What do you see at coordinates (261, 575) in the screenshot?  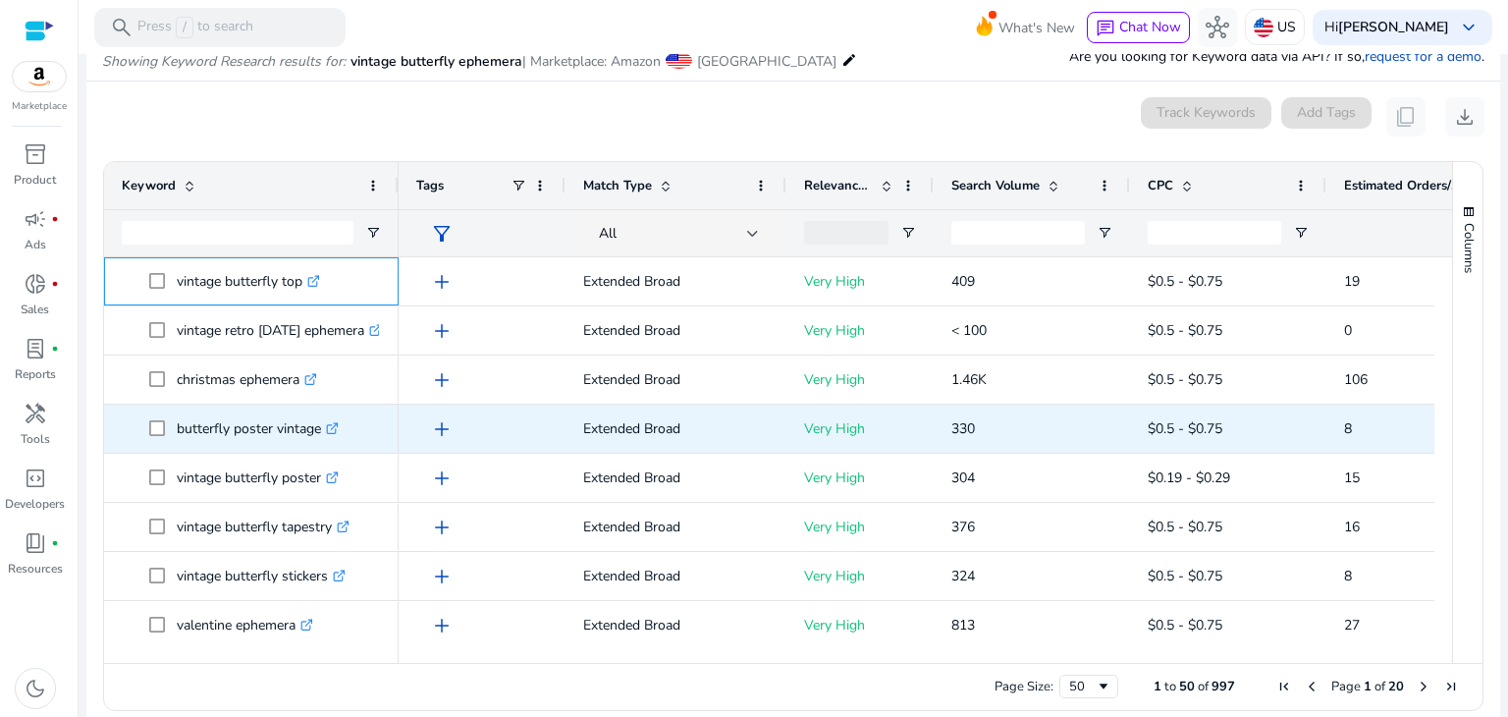 I see `p: vintage butterfly stickers` at bounding box center [261, 575].